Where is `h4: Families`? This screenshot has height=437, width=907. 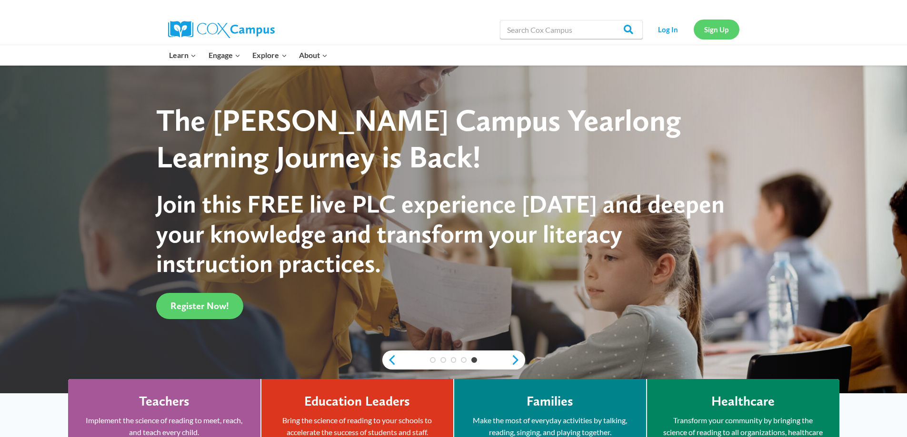 h4: Families is located at coordinates (550, 402).